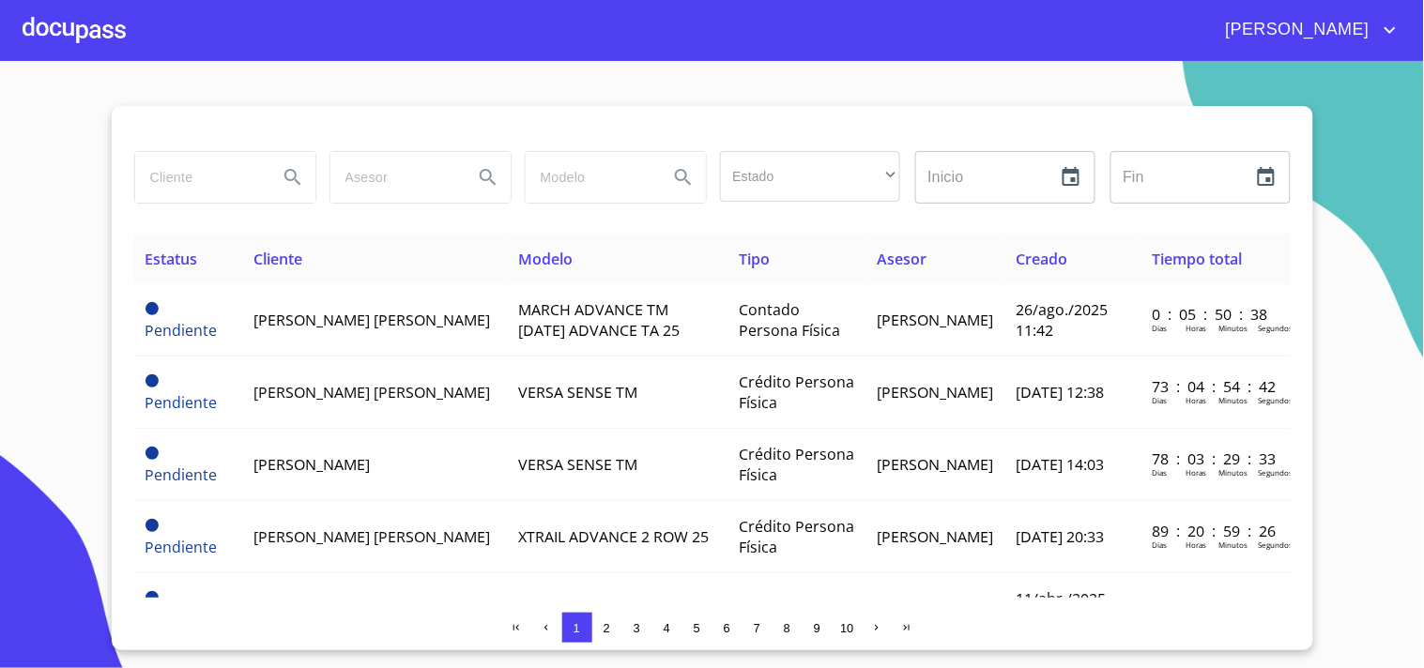  Describe the element at coordinates (902, 259) in the screenshot. I see `span: Asesor` at that location.